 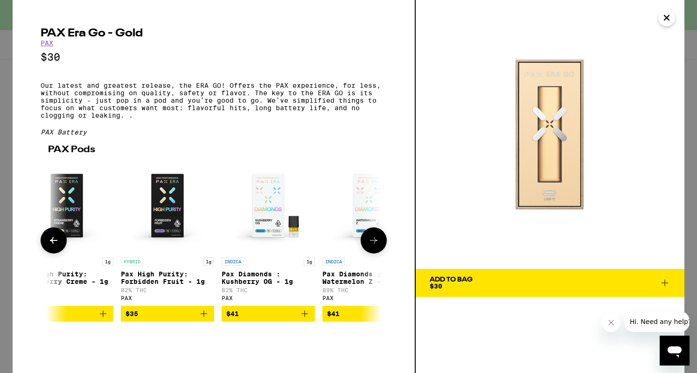 What do you see at coordinates (36, 10) in the screenshot?
I see `span: Hi. Need any help?` at bounding box center [36, 10].